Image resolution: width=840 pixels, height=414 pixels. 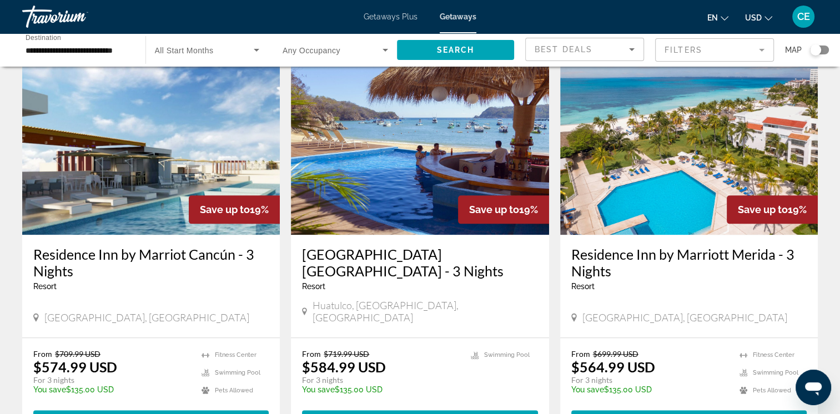 What do you see at coordinates (390, 17) in the screenshot?
I see `a: Getaways Plus` at bounding box center [390, 17].